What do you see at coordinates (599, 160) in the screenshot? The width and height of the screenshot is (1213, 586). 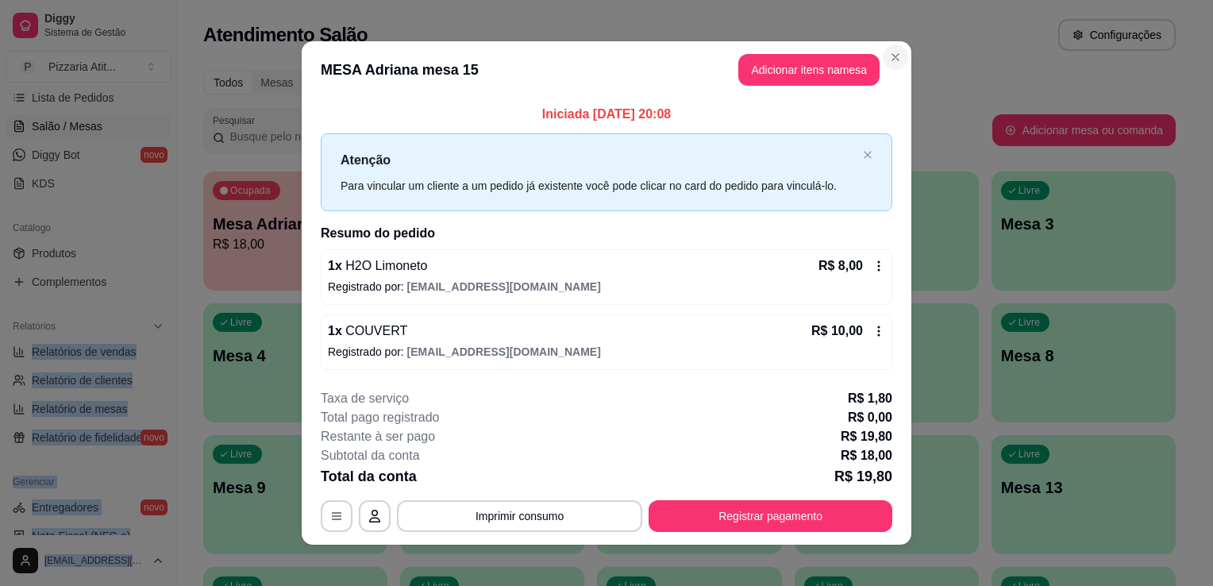 I see `p: Atenção` at bounding box center [599, 160].